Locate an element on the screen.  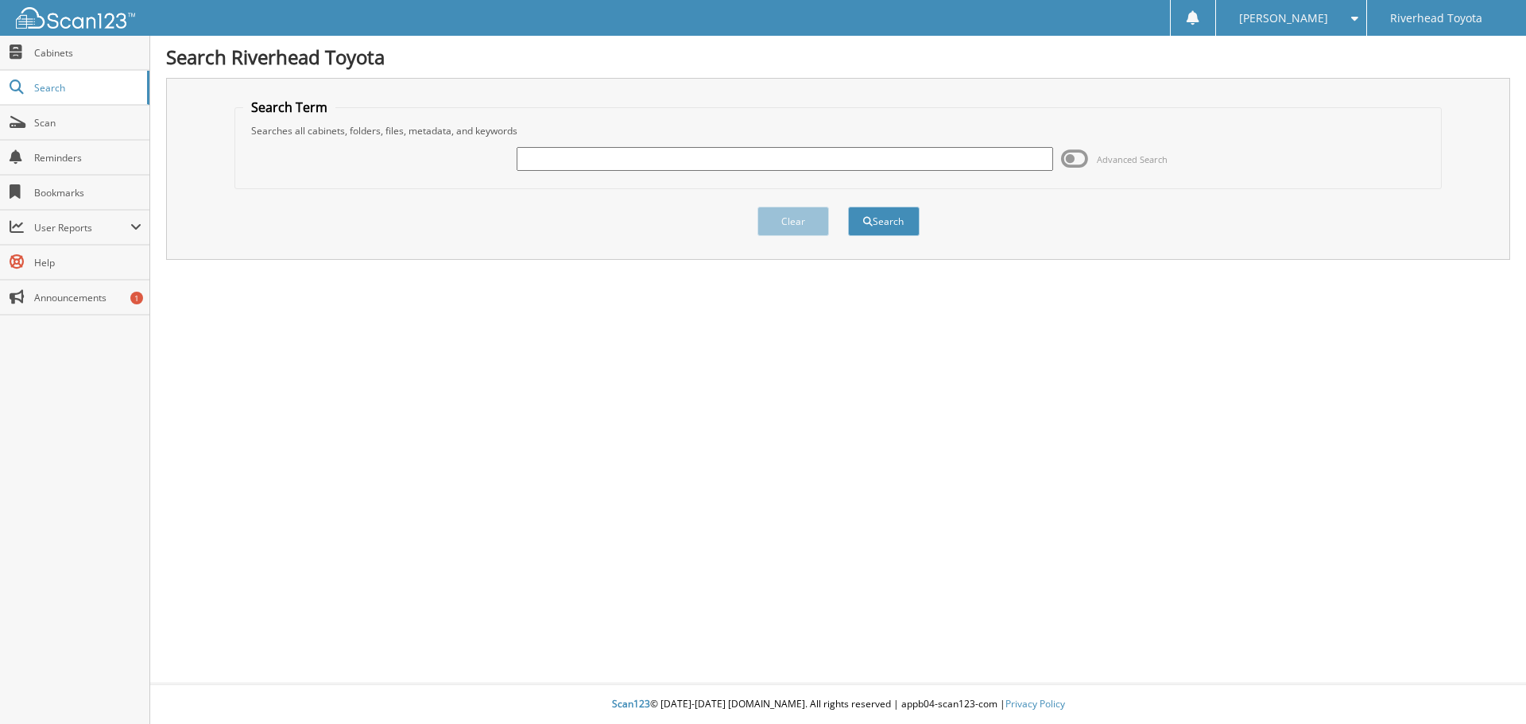
button: Clear is located at coordinates (793, 221).